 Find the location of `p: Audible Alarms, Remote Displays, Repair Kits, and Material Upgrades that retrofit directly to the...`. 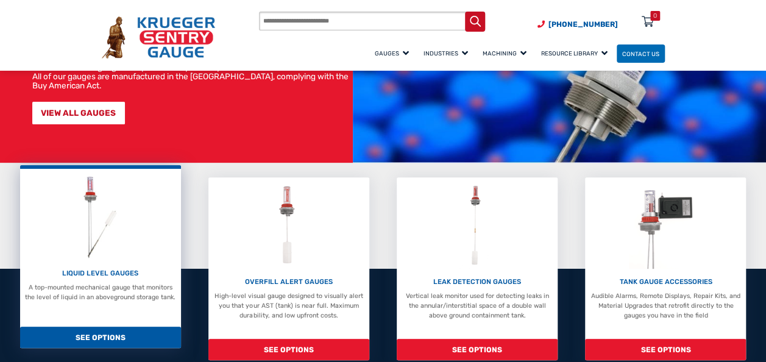

p: Audible Alarms, Remote Displays, Repair Kits, and Material Upgrades that retrofit directly to the... is located at coordinates (665, 305).